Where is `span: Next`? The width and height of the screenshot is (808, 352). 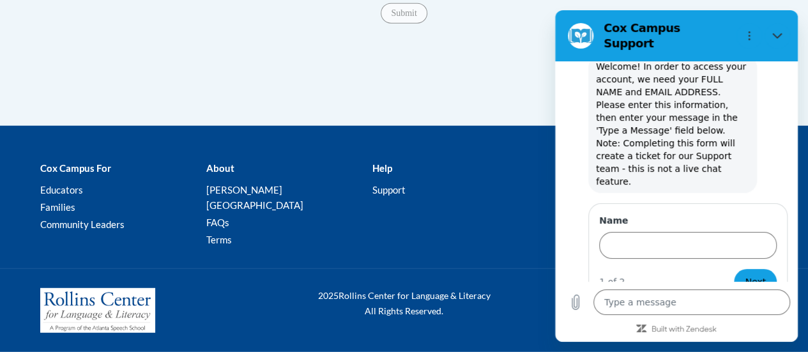 span: Next is located at coordinates (200, 271).